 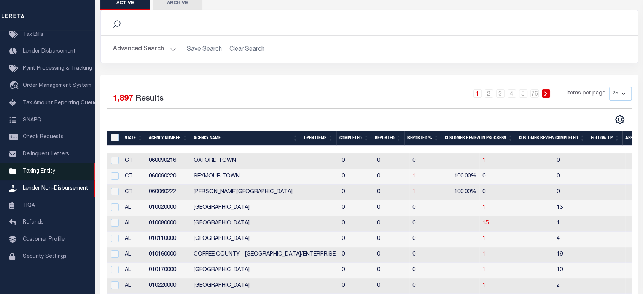 I want to click on span: Taxing Entity, so click(x=39, y=171).